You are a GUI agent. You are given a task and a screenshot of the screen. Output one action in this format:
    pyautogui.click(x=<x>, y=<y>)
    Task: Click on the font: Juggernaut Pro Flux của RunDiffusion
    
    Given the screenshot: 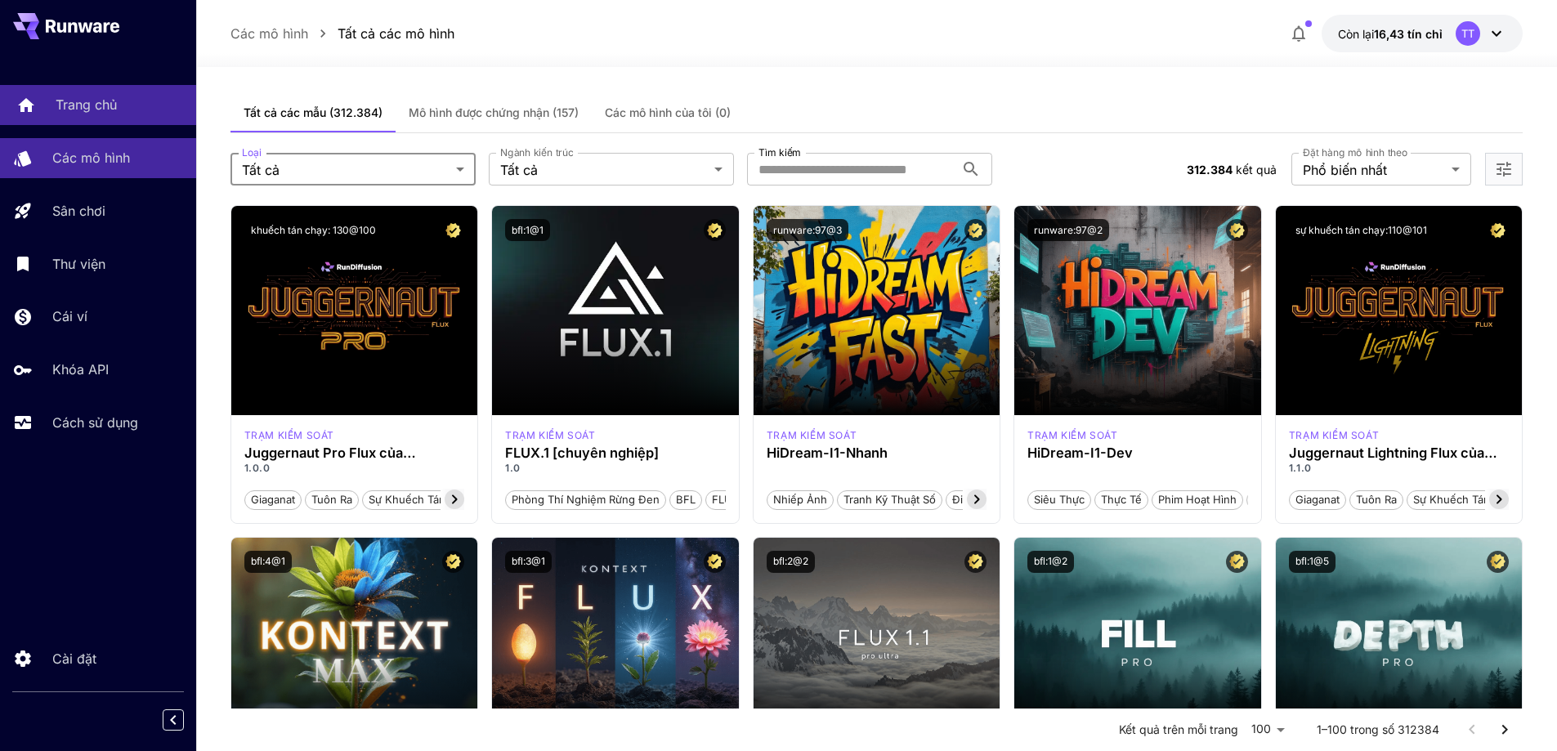 What is the action you would take?
    pyautogui.click(x=330, y=460)
    